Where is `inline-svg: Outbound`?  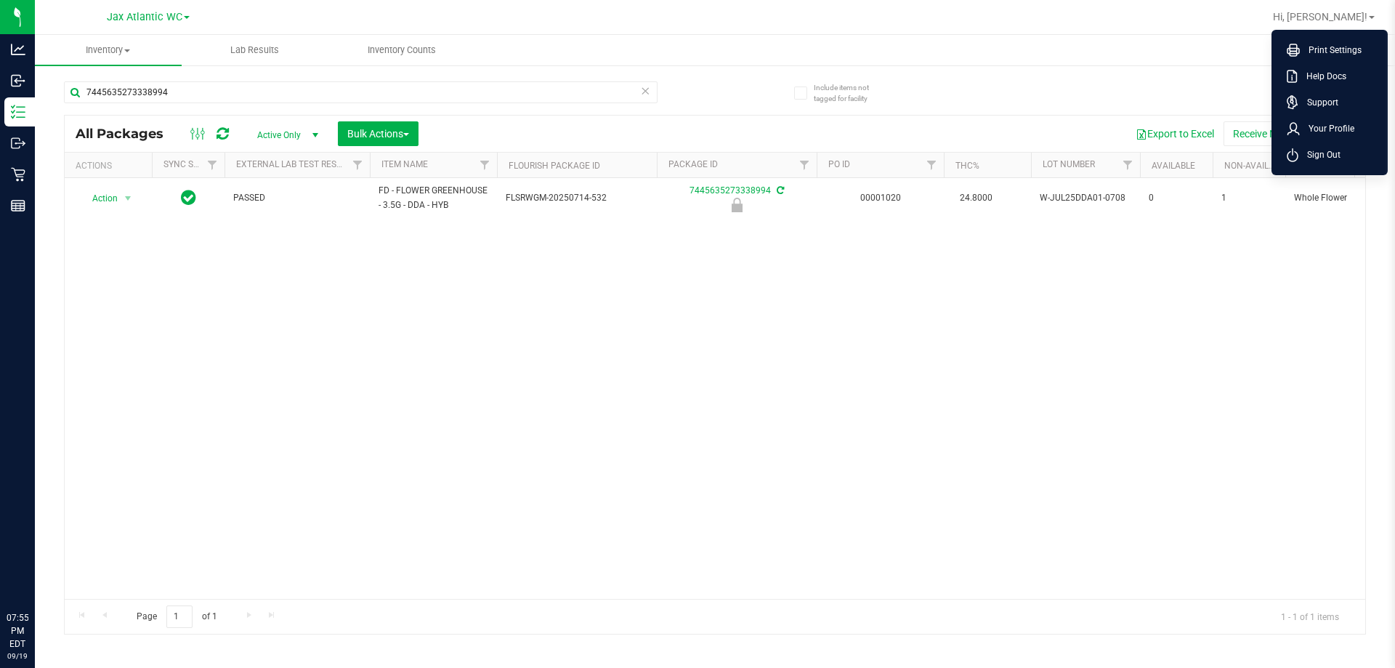
inline-svg: Outbound is located at coordinates (18, 143).